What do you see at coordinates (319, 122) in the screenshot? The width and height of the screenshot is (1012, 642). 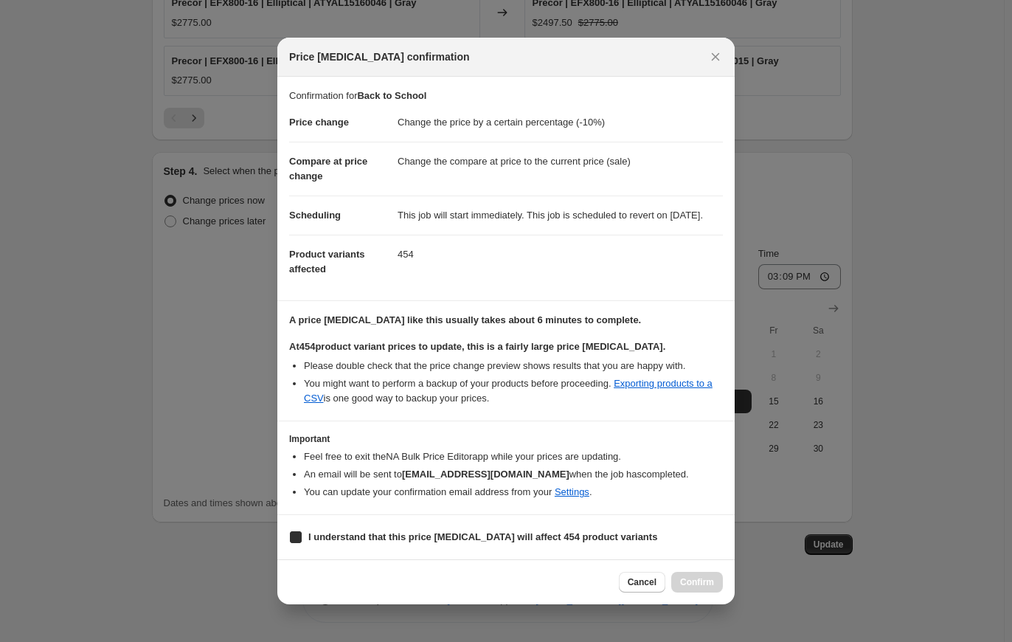 I see `span: Price change` at bounding box center [319, 122].